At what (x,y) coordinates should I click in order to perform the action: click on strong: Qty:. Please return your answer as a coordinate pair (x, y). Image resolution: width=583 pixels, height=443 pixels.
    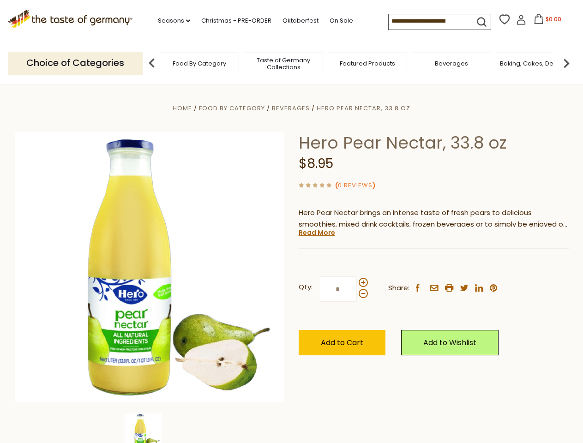
    Looking at the image, I should click on (306, 287).